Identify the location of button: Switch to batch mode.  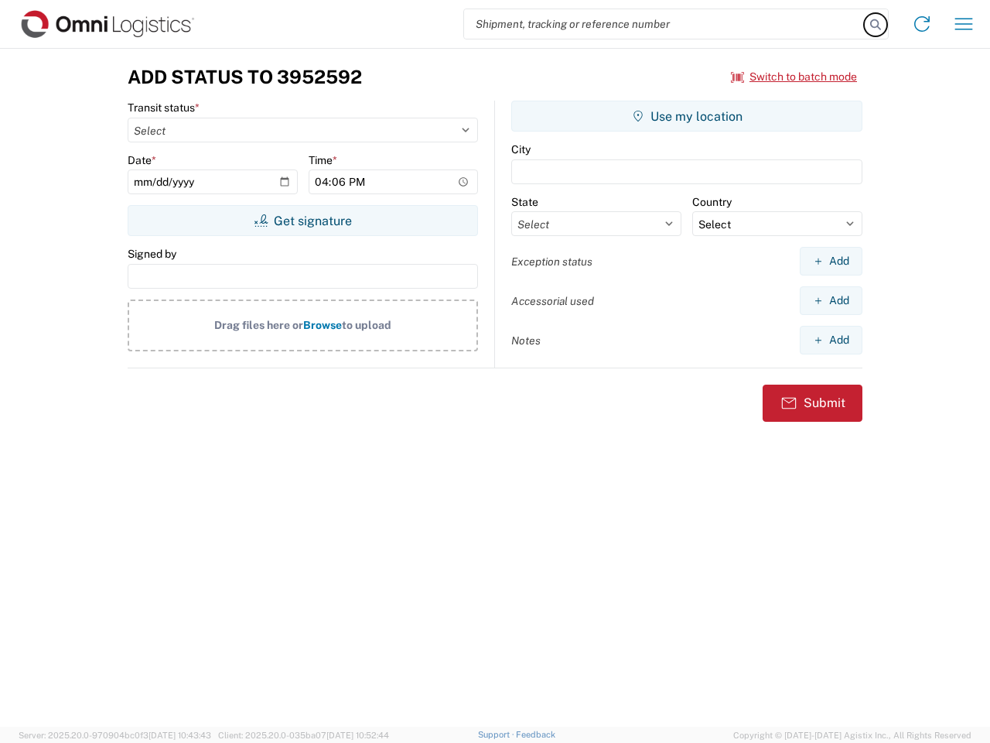
(794, 77).